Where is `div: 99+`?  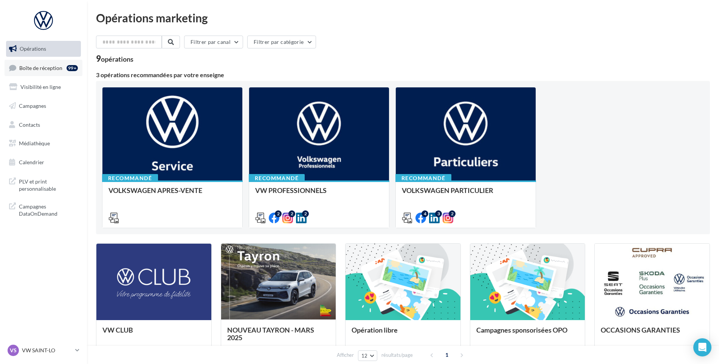 div: 99+ is located at coordinates (72, 68).